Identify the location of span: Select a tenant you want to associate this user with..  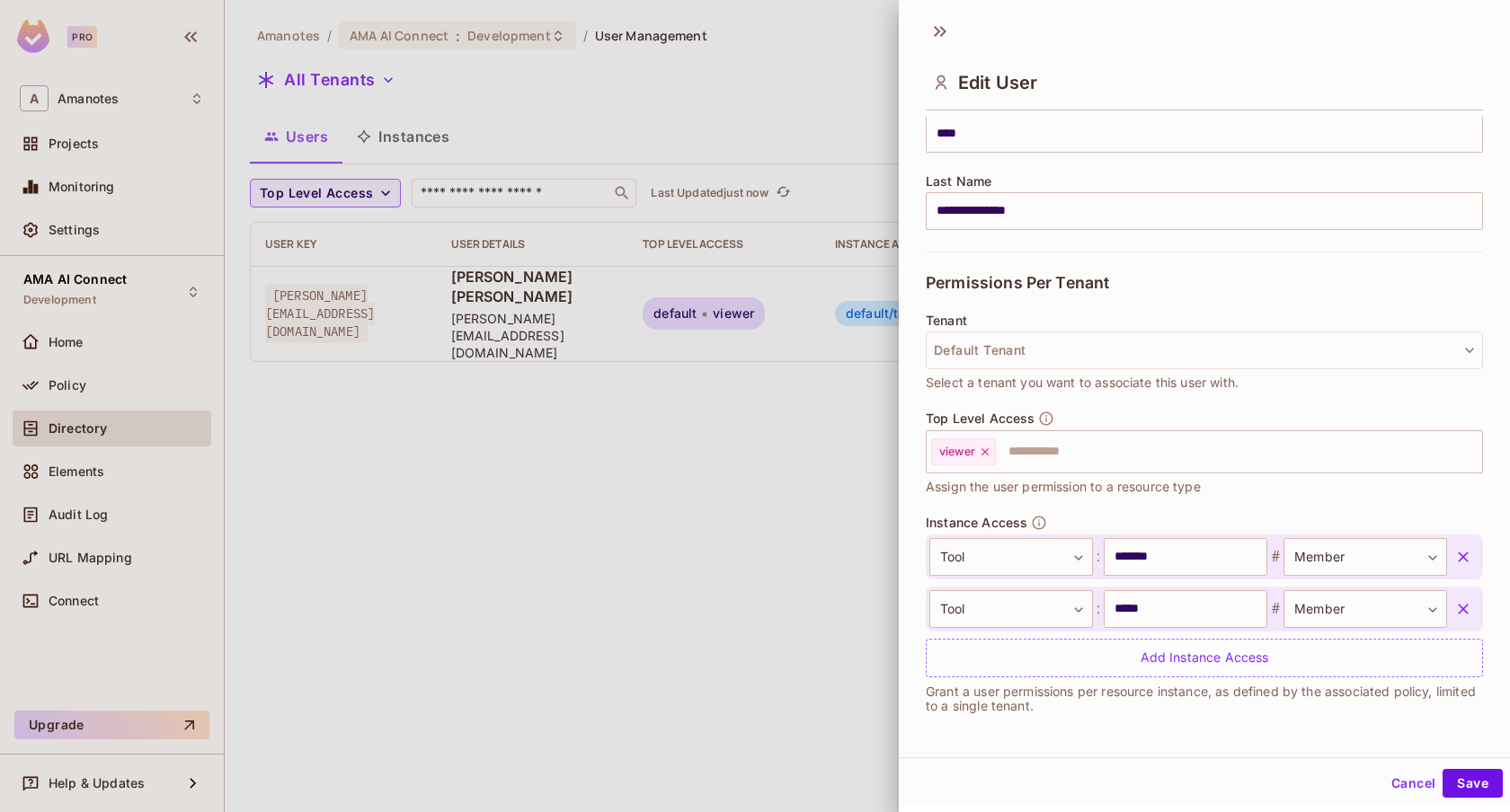
(1082, 382).